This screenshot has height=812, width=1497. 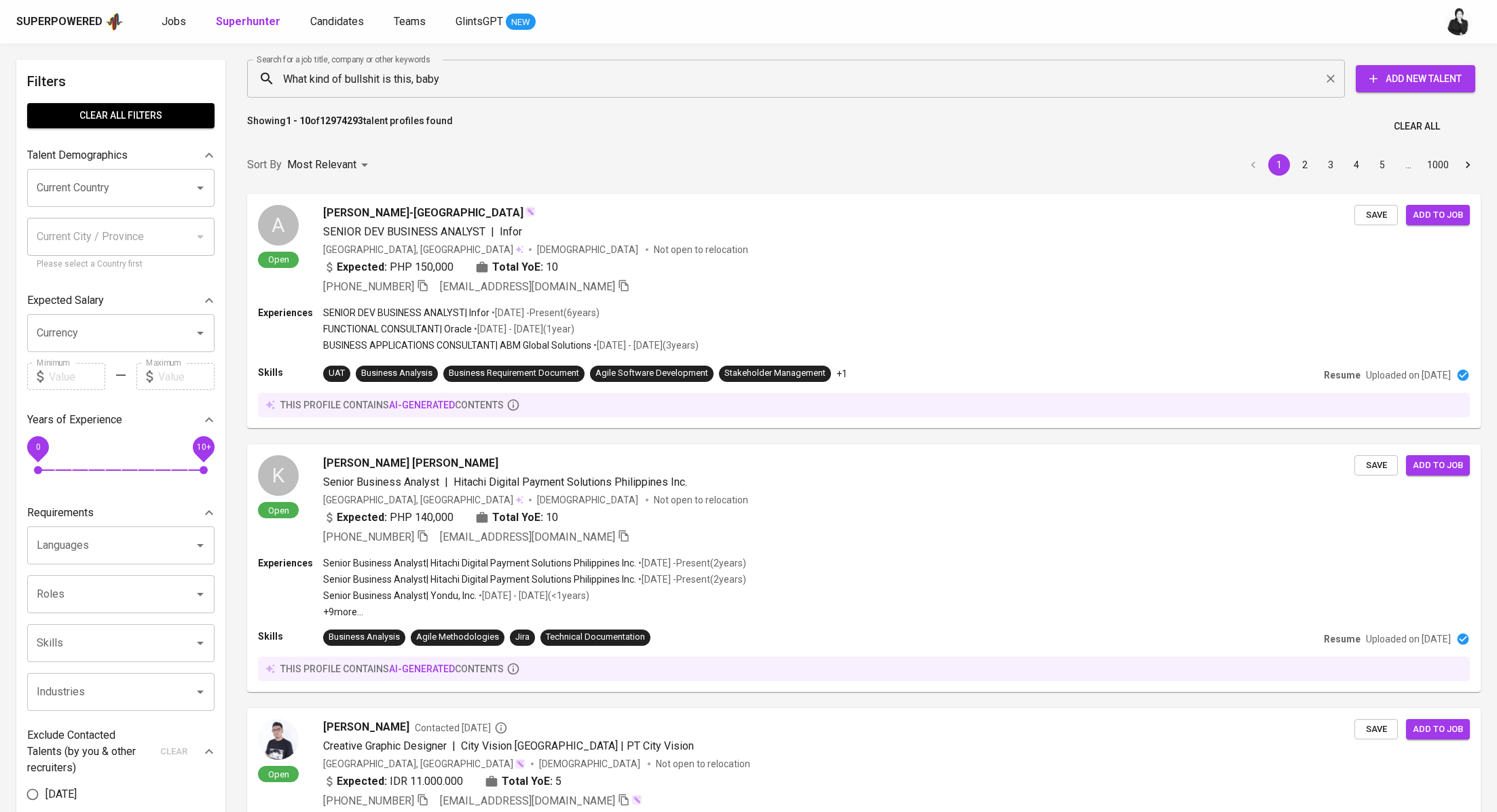 I want to click on b: Total YoE:, so click(x=517, y=517).